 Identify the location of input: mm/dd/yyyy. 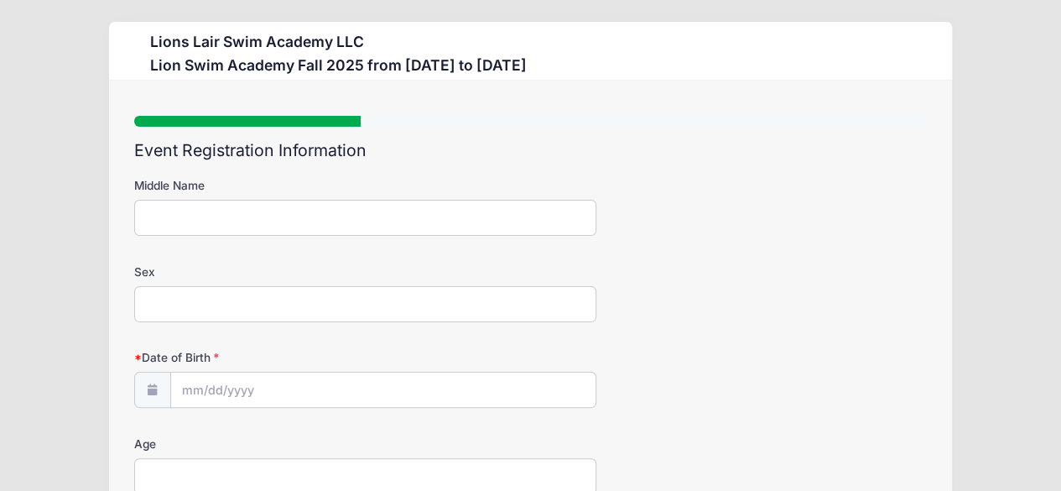
(383, 389).